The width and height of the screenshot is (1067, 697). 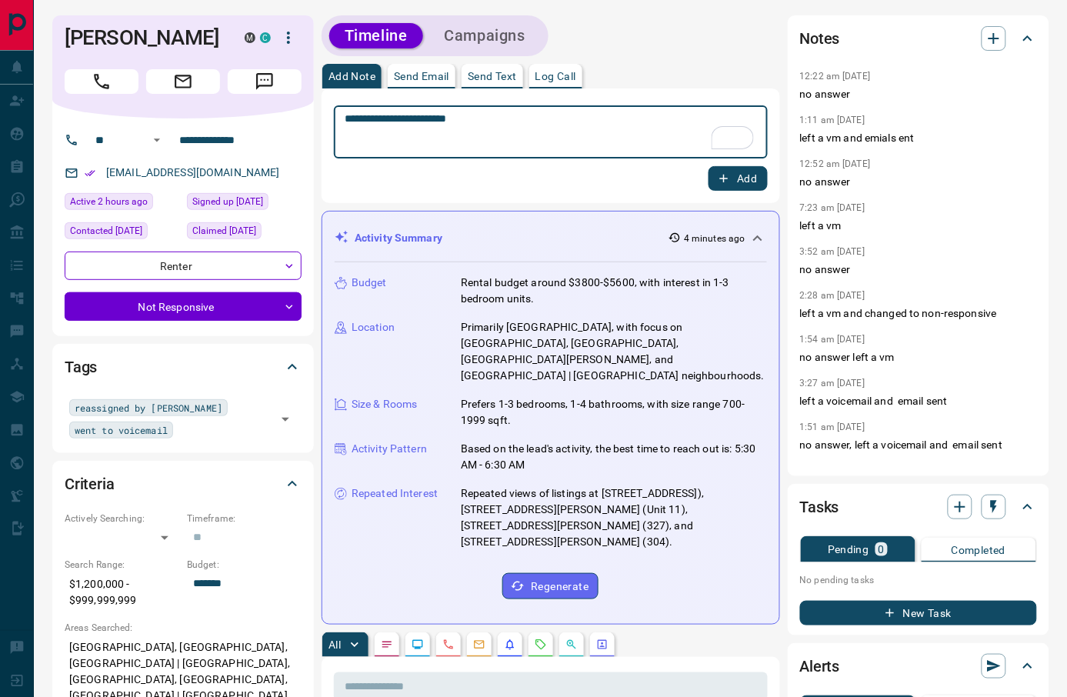 I want to click on span: went to voicemail, so click(x=121, y=430).